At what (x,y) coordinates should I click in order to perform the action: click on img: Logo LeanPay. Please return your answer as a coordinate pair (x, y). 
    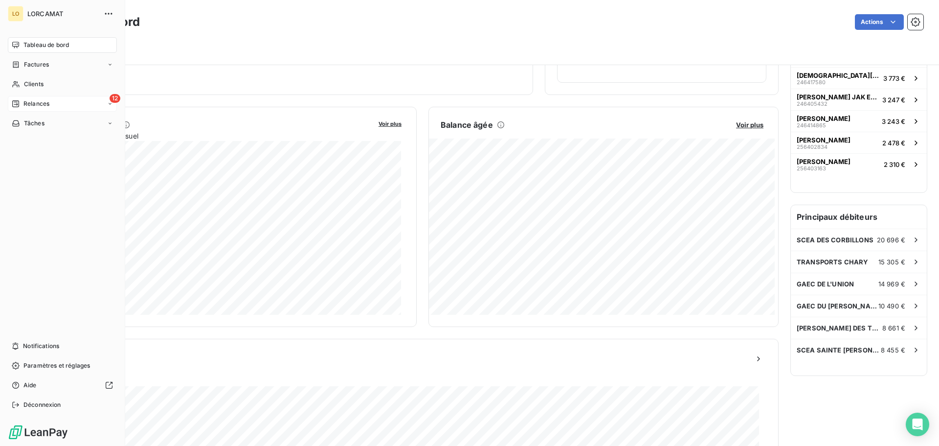
    Looking at the image, I should click on (38, 432).